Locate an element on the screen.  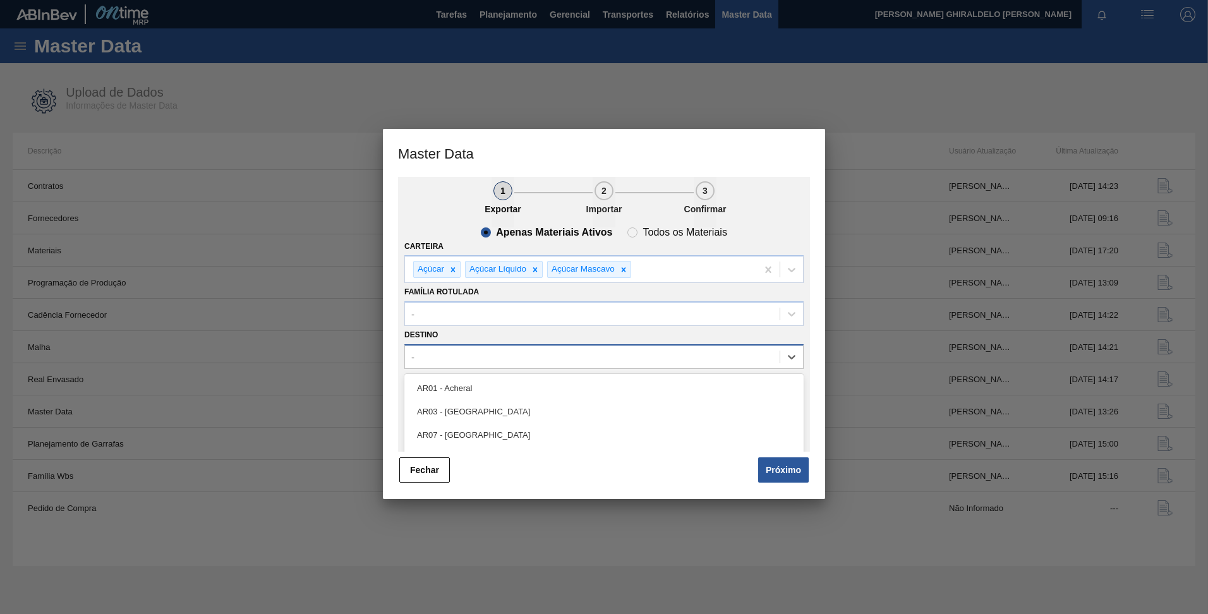
label: Carteira is located at coordinates (424, 246).